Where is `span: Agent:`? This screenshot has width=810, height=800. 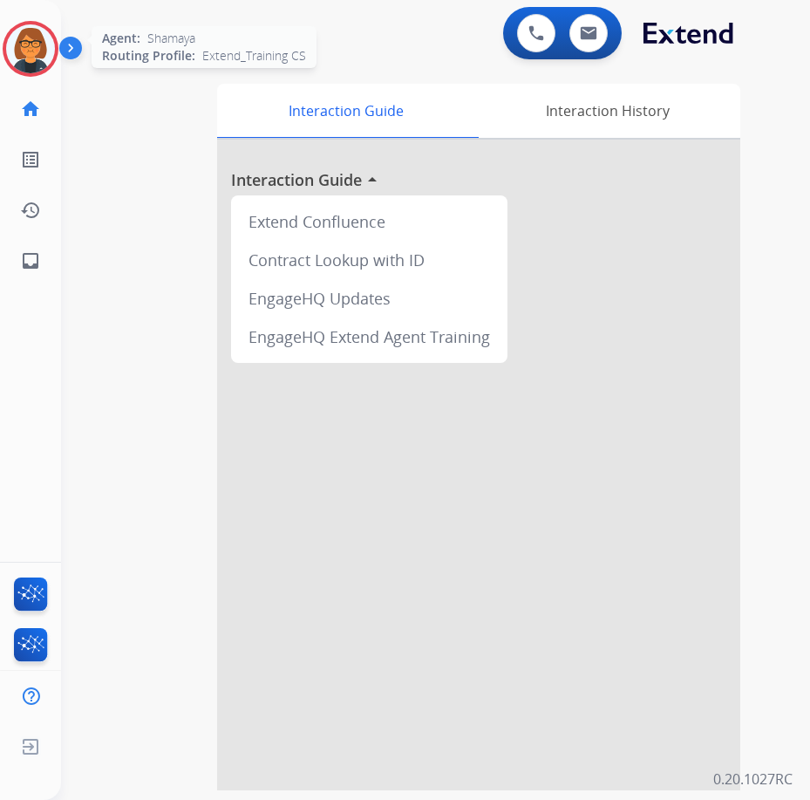 span: Agent: is located at coordinates (121, 38).